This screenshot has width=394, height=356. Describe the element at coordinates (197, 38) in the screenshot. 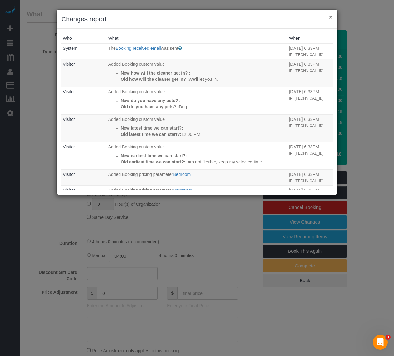

I see `th: What` at that location.